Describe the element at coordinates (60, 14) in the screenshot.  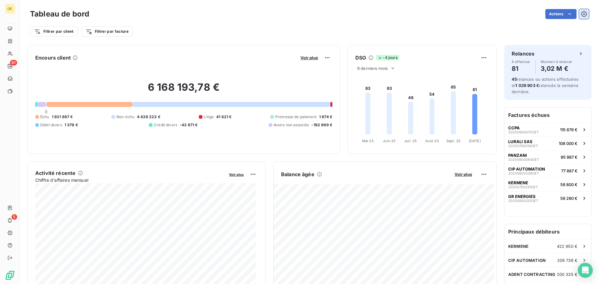
I see `h3: Tableau de bord` at that location.